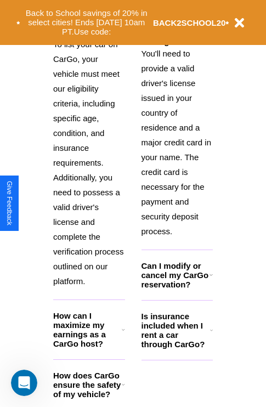 The width and height of the screenshot is (266, 407). I want to click on b: BACK2SCHOOL20, so click(189, 22).